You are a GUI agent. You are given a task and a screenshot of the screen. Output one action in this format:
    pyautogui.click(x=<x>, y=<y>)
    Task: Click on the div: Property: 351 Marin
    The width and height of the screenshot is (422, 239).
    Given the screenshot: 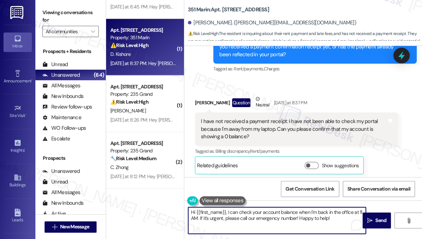 What is the action you would take?
    pyautogui.click(x=143, y=37)
    